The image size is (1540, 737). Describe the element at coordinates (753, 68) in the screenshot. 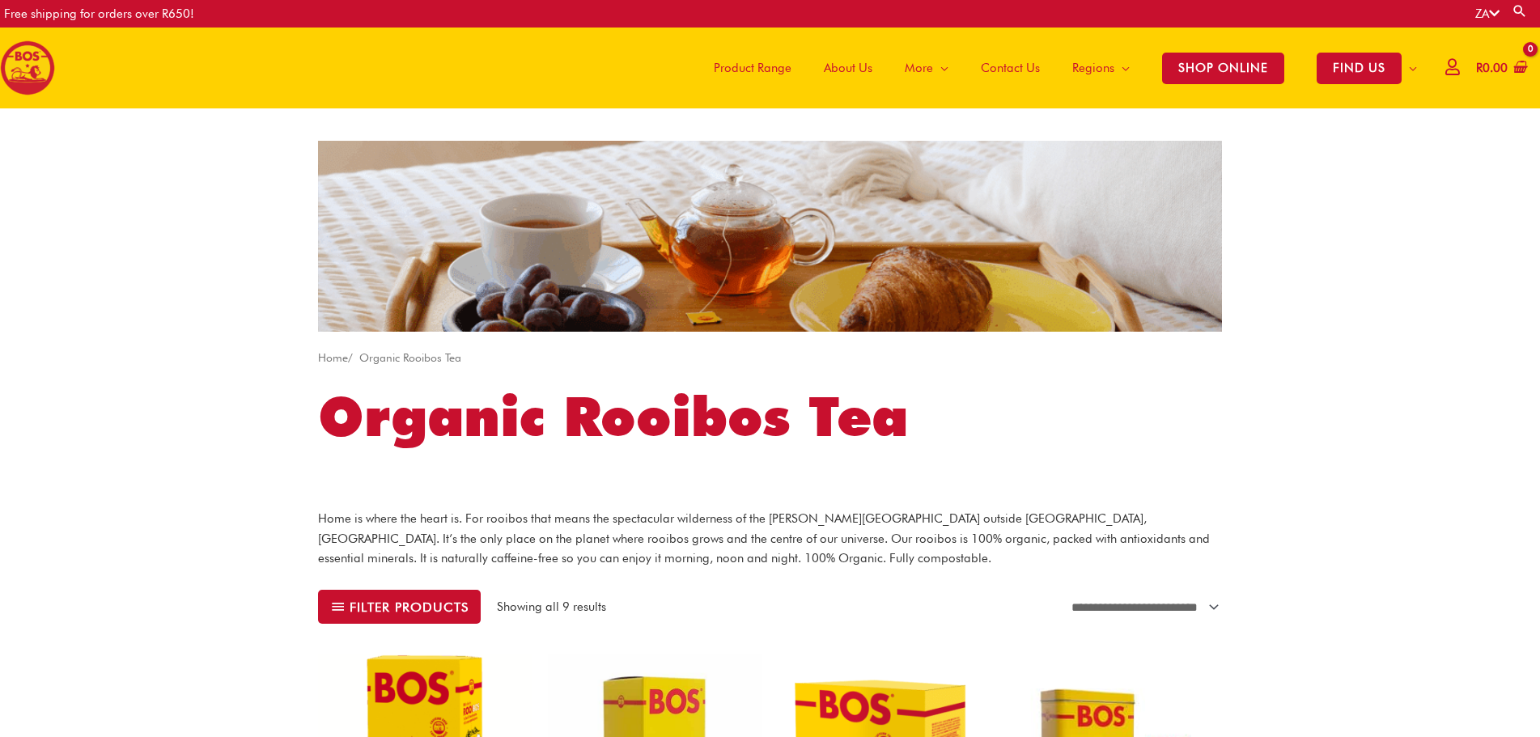

I see `span: Product Range` at that location.